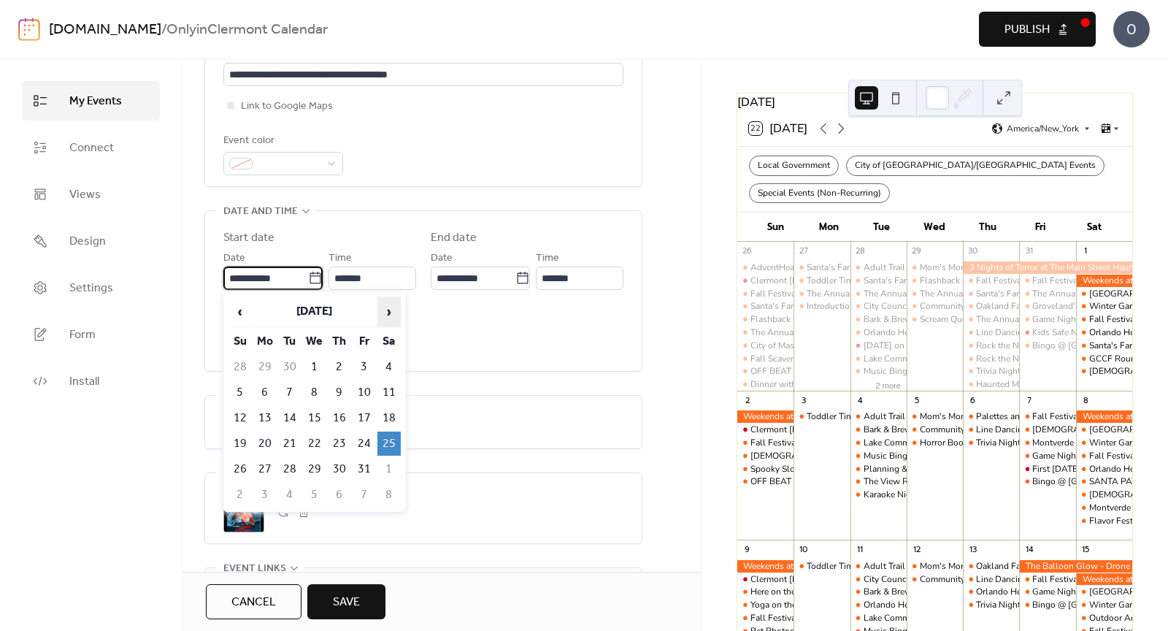 The image size is (1168, 631). Describe the element at coordinates (881, 227) in the screenshot. I see `div: Tue` at that location.